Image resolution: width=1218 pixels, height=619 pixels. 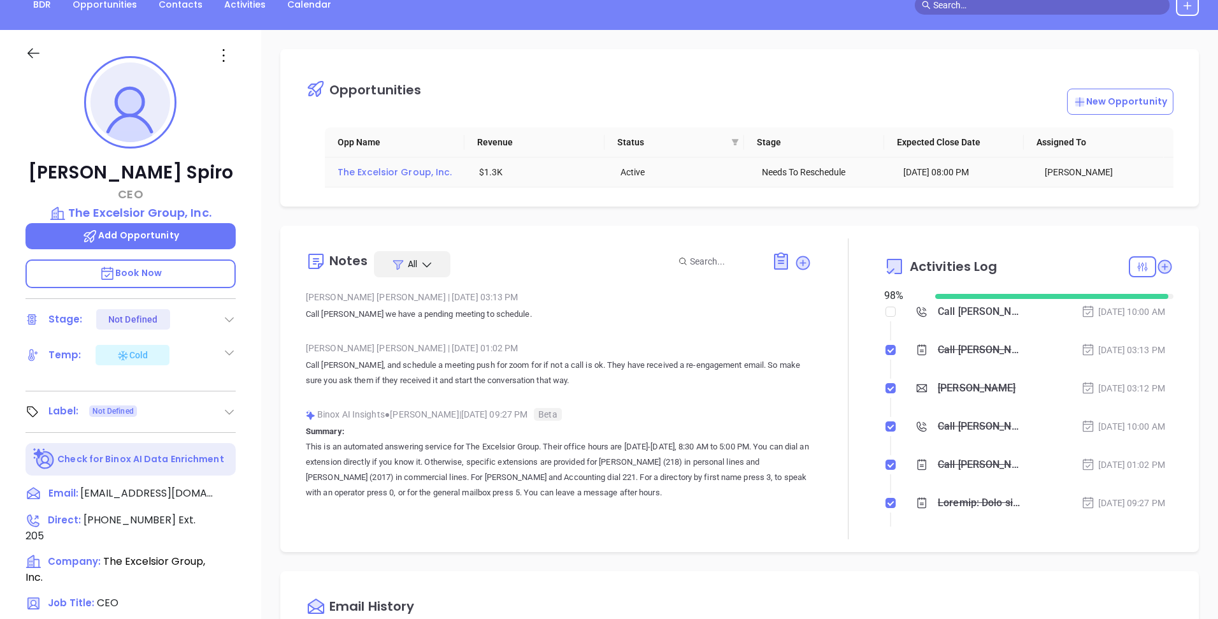 What do you see at coordinates (724, 261) in the screenshot?
I see `input: Search...` at bounding box center [724, 261].